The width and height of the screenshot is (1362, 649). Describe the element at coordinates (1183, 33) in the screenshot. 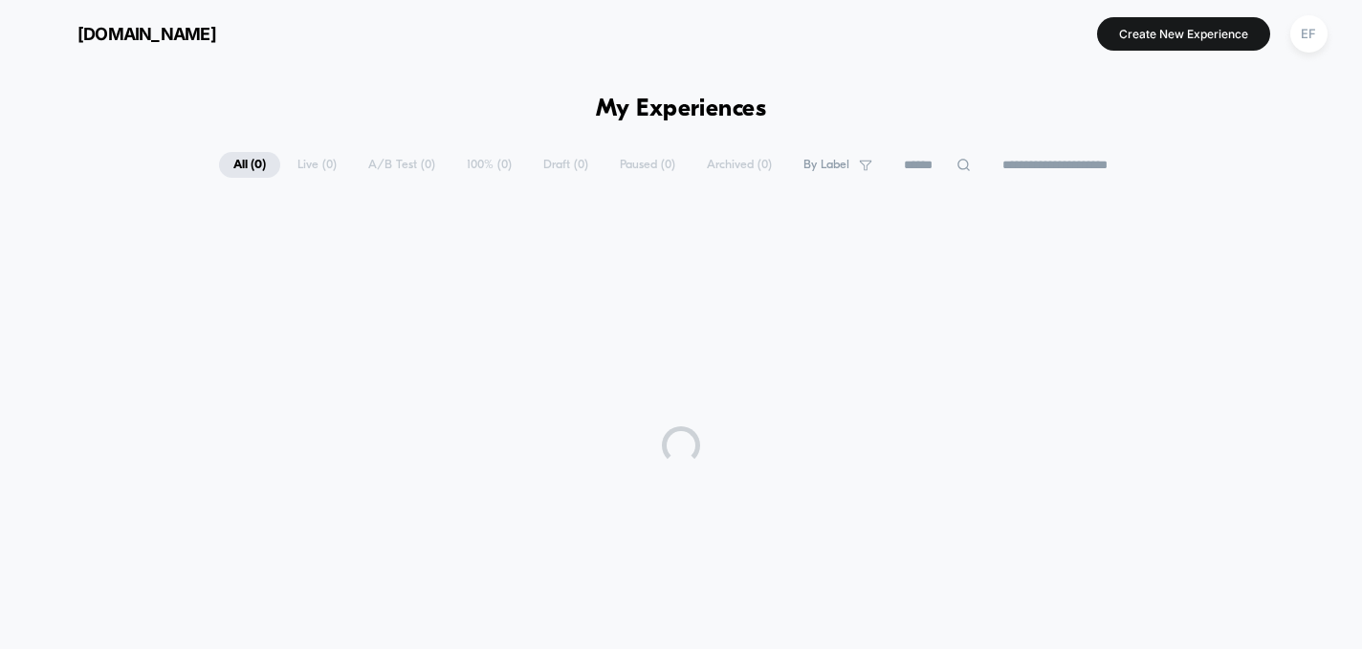

I see `button: Create New Experience` at that location.